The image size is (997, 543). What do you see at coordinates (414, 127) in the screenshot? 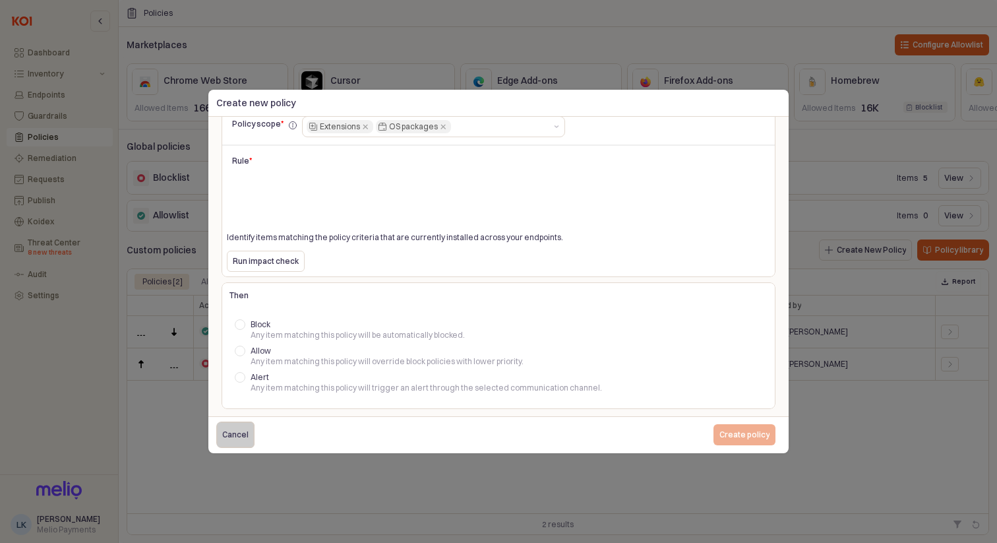
I see `div: OS packages` at bounding box center [414, 127].